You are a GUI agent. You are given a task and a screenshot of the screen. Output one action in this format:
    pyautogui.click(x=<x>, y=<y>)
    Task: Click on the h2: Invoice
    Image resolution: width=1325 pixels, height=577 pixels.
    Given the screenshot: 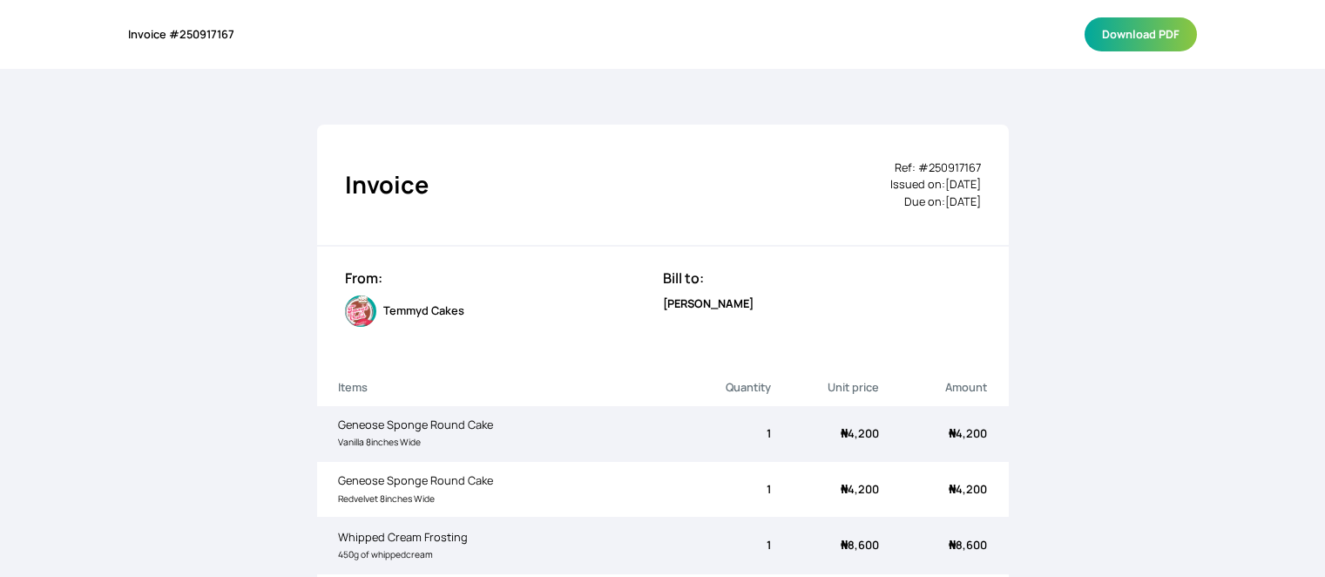 What is the action you would take?
    pyautogui.click(x=387, y=185)
    